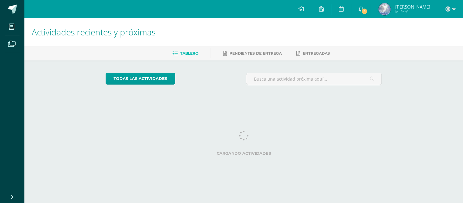  What do you see at coordinates (256, 53) in the screenshot?
I see `span: Pendientes de entrega` at bounding box center [256, 53].